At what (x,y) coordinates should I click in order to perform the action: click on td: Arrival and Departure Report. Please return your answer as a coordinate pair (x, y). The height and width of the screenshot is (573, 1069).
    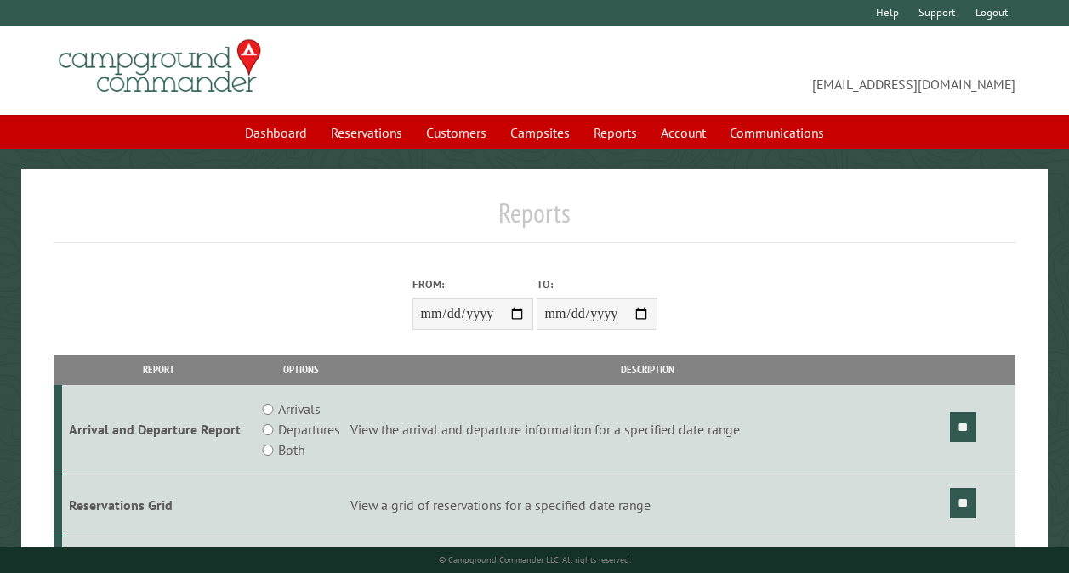
    Looking at the image, I should click on (158, 429).